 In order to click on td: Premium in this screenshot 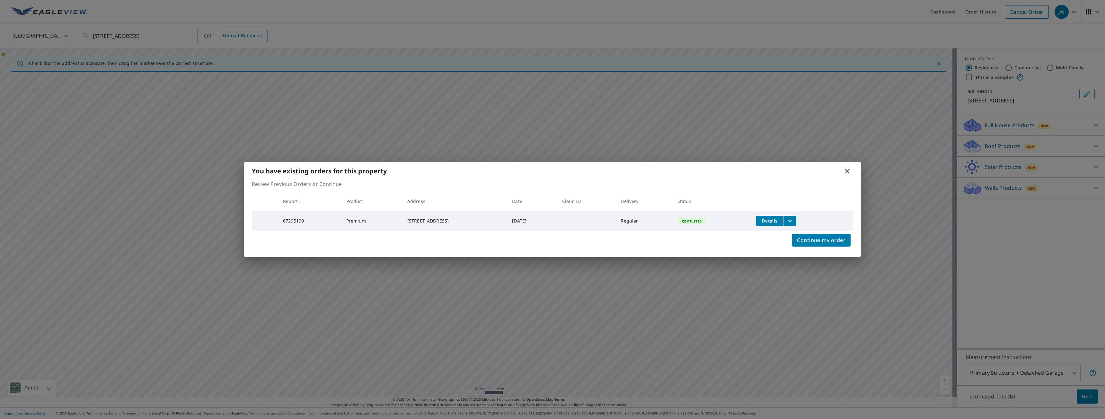, I will do `click(372, 221)`.